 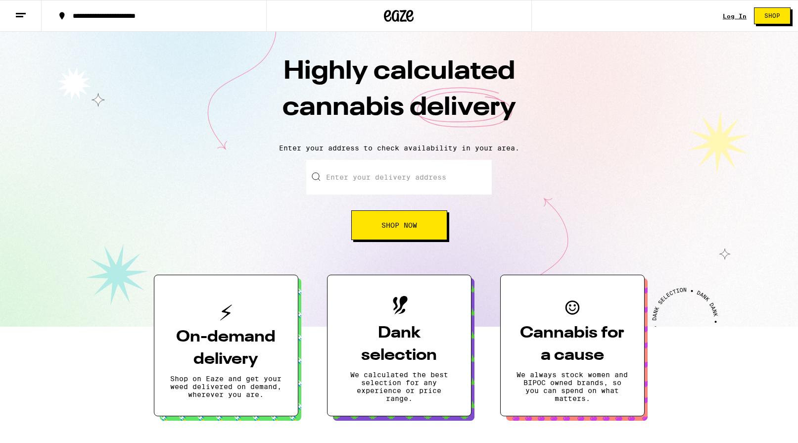 I want to click on h3: Dank selection, so click(x=399, y=344).